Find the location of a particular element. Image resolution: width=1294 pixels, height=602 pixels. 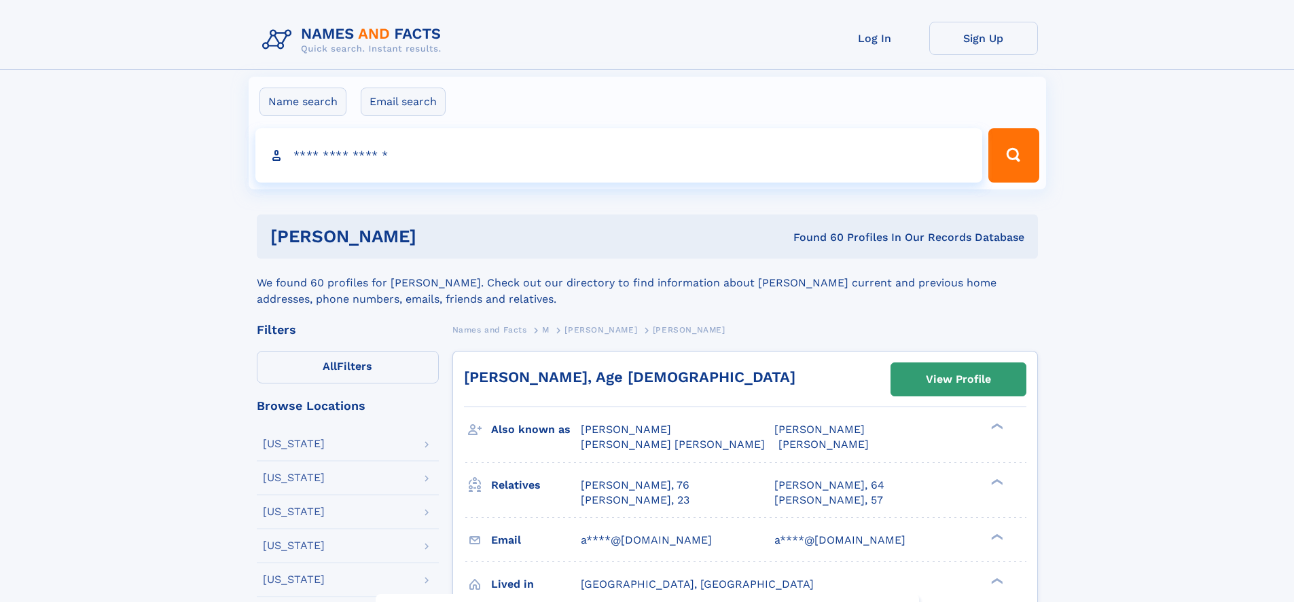

h3: Relatives is located at coordinates (536, 486).